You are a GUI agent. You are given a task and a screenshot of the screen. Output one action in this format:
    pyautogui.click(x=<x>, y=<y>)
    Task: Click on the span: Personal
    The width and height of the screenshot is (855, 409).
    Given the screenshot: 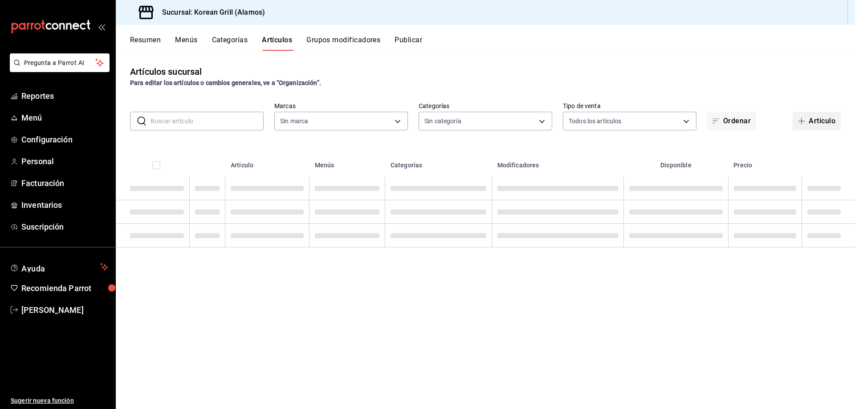 What is the action you would take?
    pyautogui.click(x=65, y=161)
    